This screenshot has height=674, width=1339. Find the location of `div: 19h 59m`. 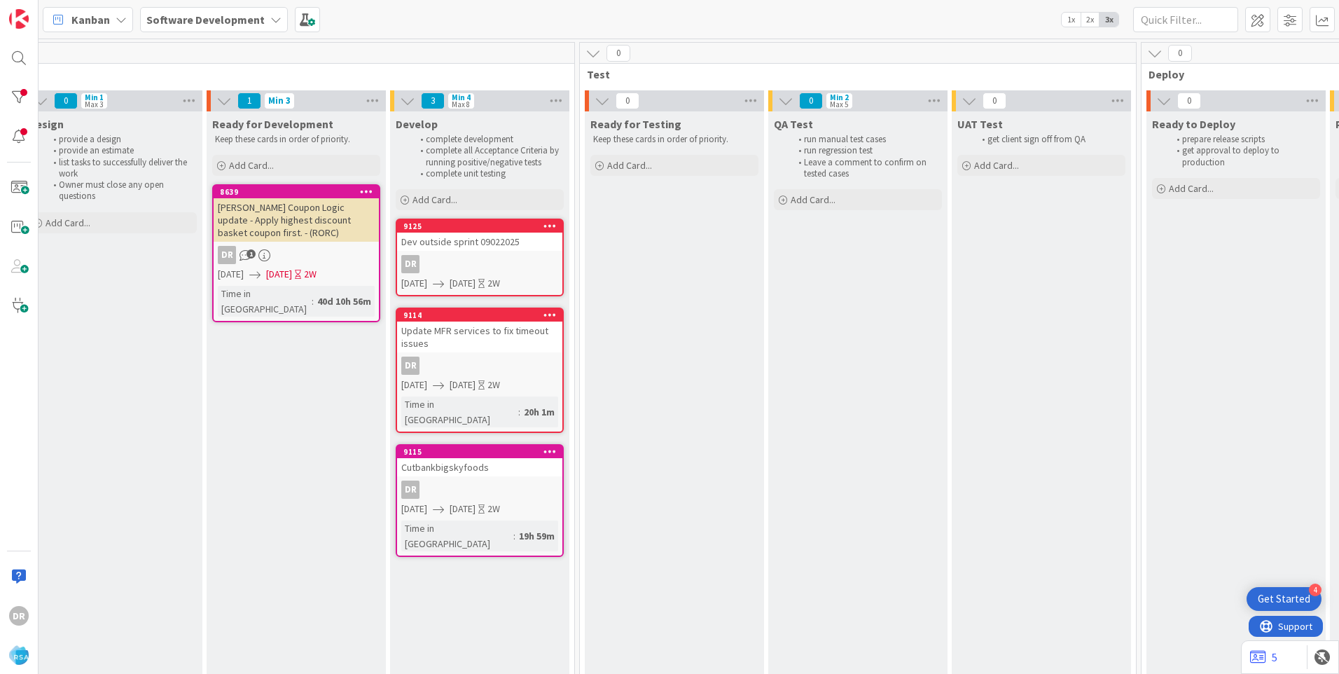

div: 19h 59m is located at coordinates (536, 536).